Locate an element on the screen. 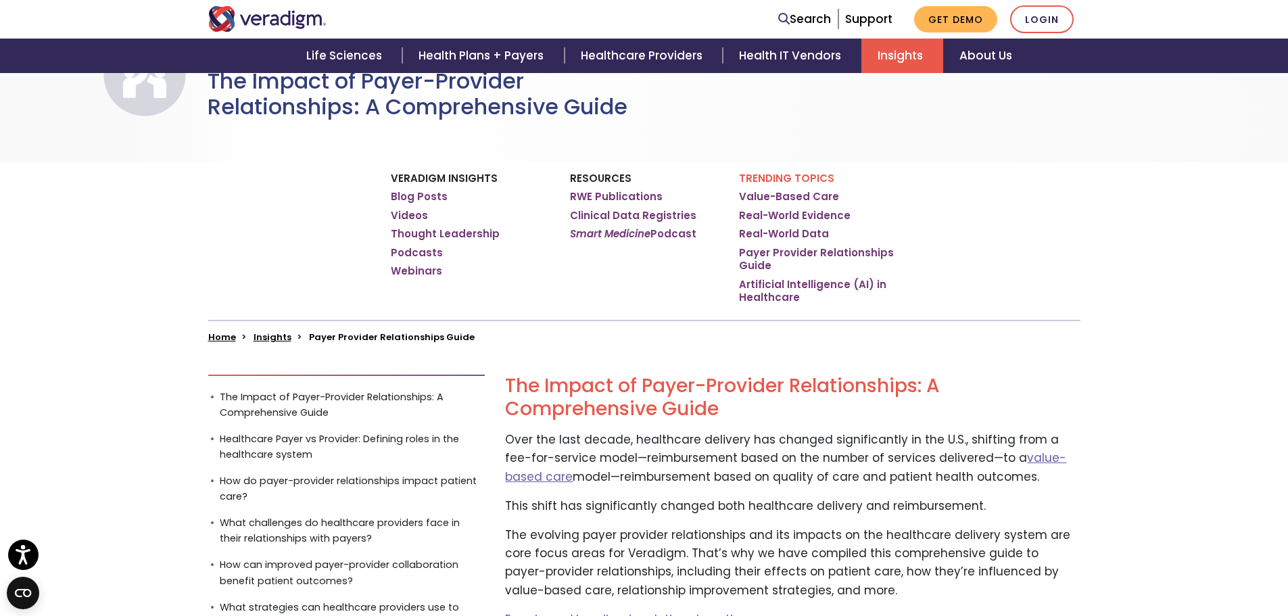 This screenshot has height=616, width=1288. a: Real-World Data is located at coordinates (784, 234).